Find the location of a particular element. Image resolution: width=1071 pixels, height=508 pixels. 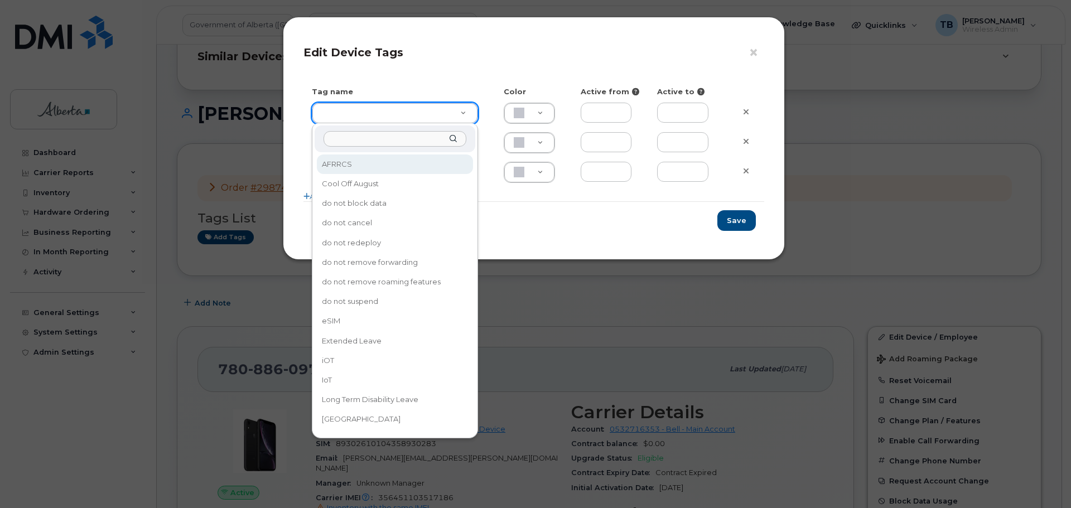

div: IoT is located at coordinates (395, 380).